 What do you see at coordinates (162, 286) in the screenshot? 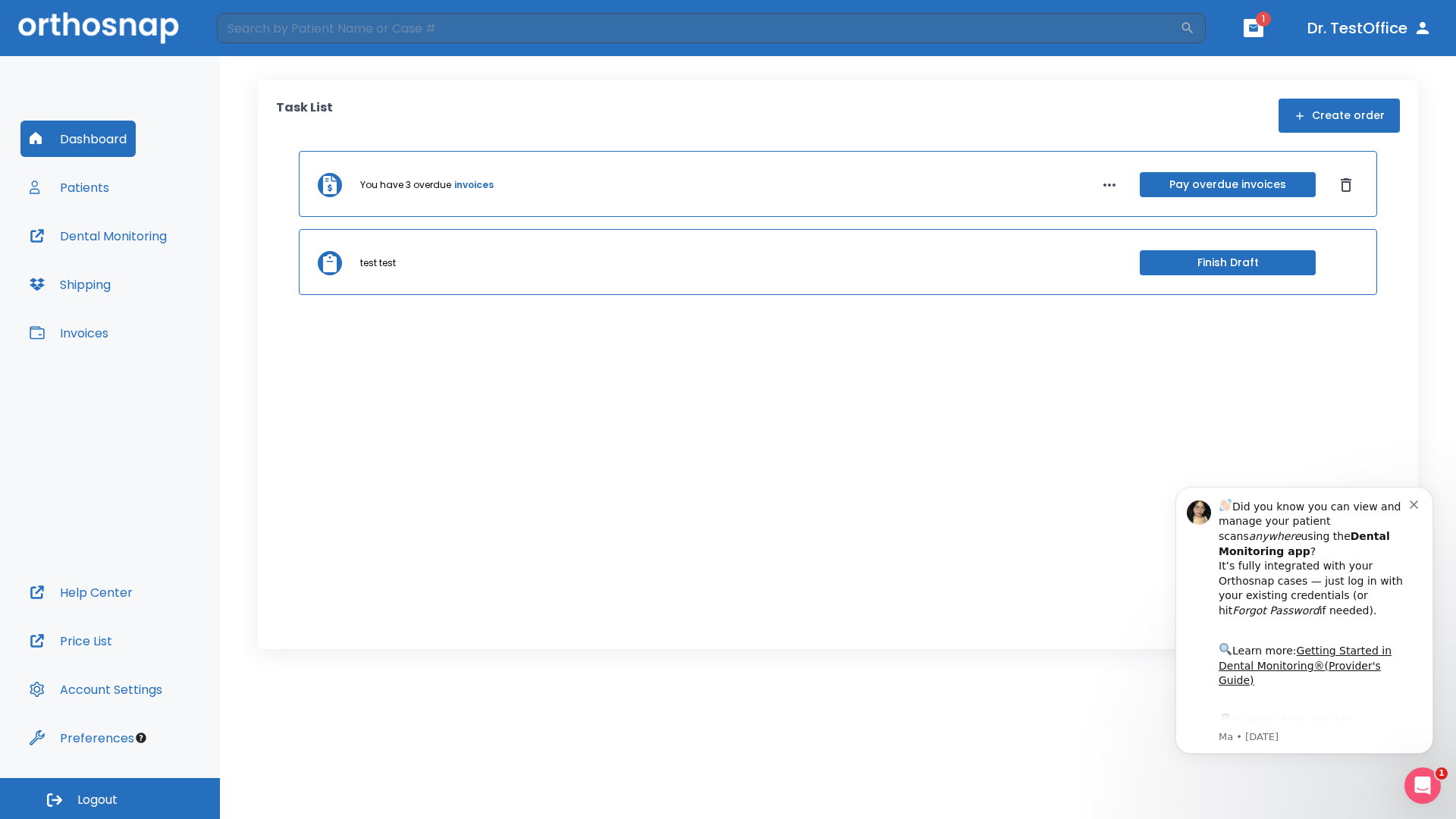
I see `div: Download the app: | ​ Let us know if you need help getting started!` at bounding box center [162, 286].